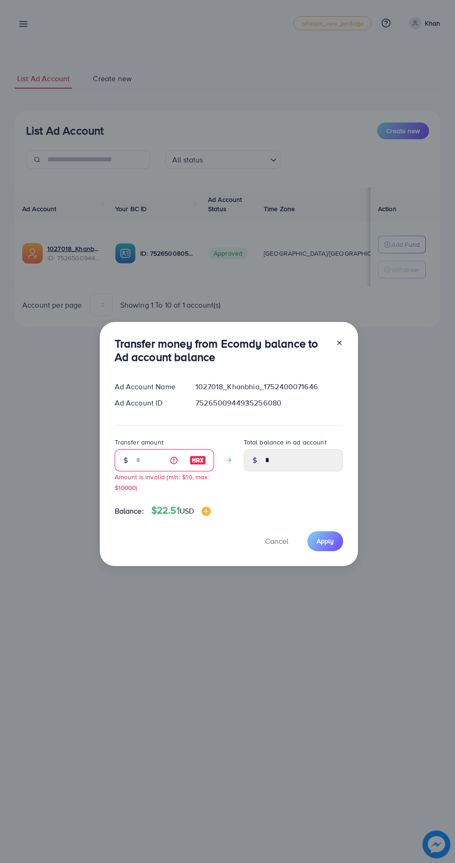  Describe the element at coordinates (277, 541) in the screenshot. I see `span: Cancel` at that location.